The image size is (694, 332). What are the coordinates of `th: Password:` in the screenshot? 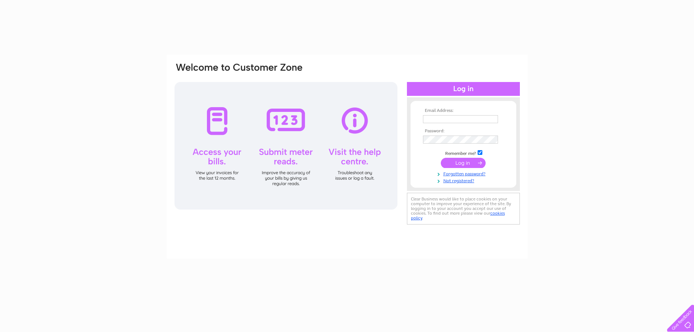 It's located at (463, 131).